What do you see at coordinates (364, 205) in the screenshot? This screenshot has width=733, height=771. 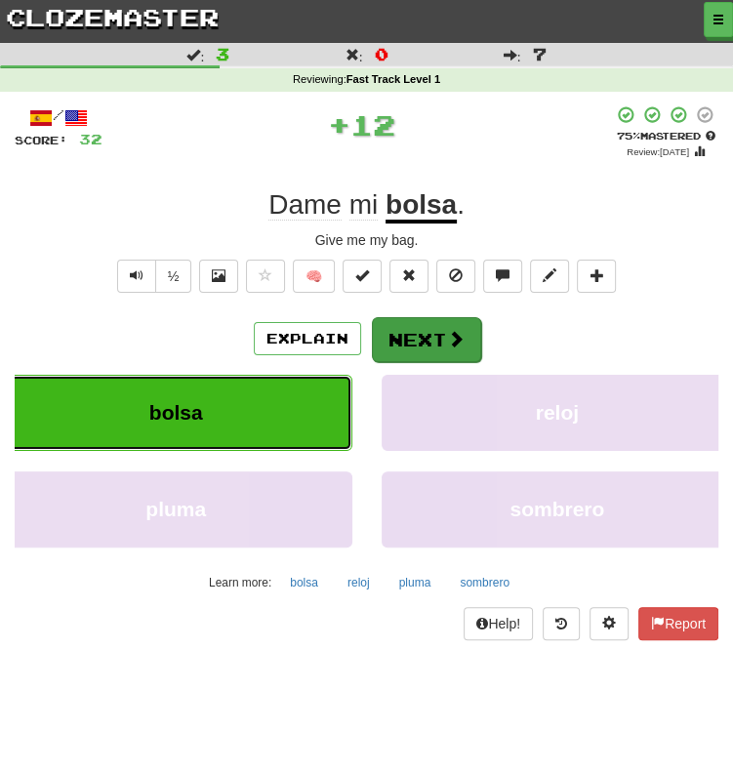 I see `span: mi` at bounding box center [364, 205].